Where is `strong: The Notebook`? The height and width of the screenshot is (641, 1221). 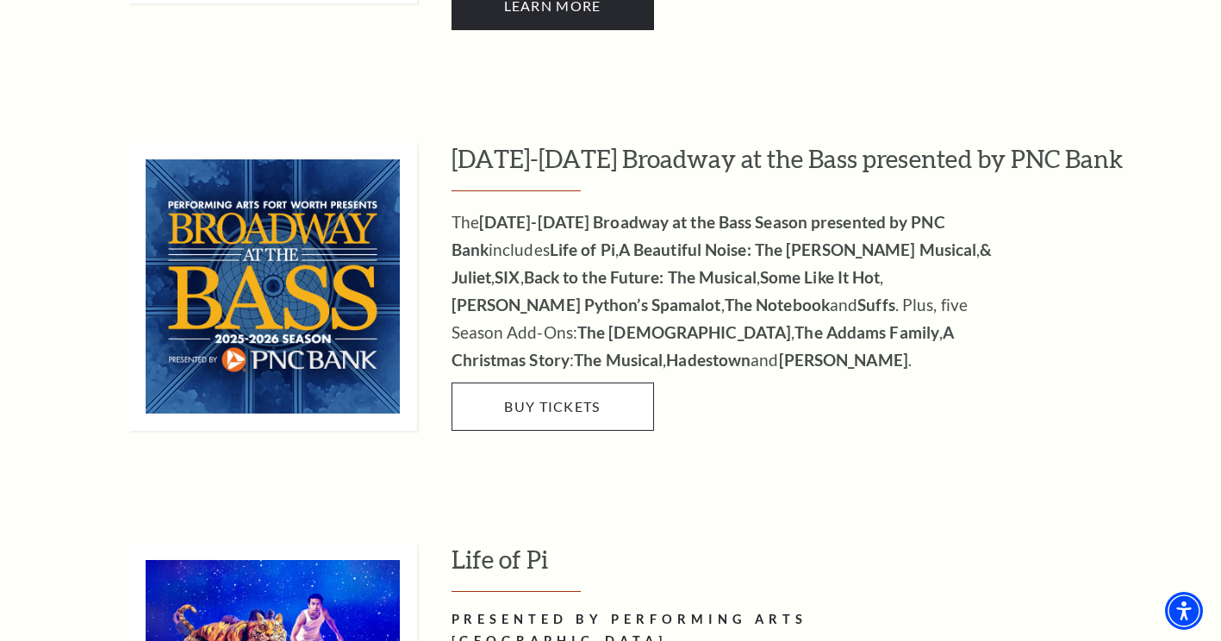 strong: The Notebook is located at coordinates (777, 304).